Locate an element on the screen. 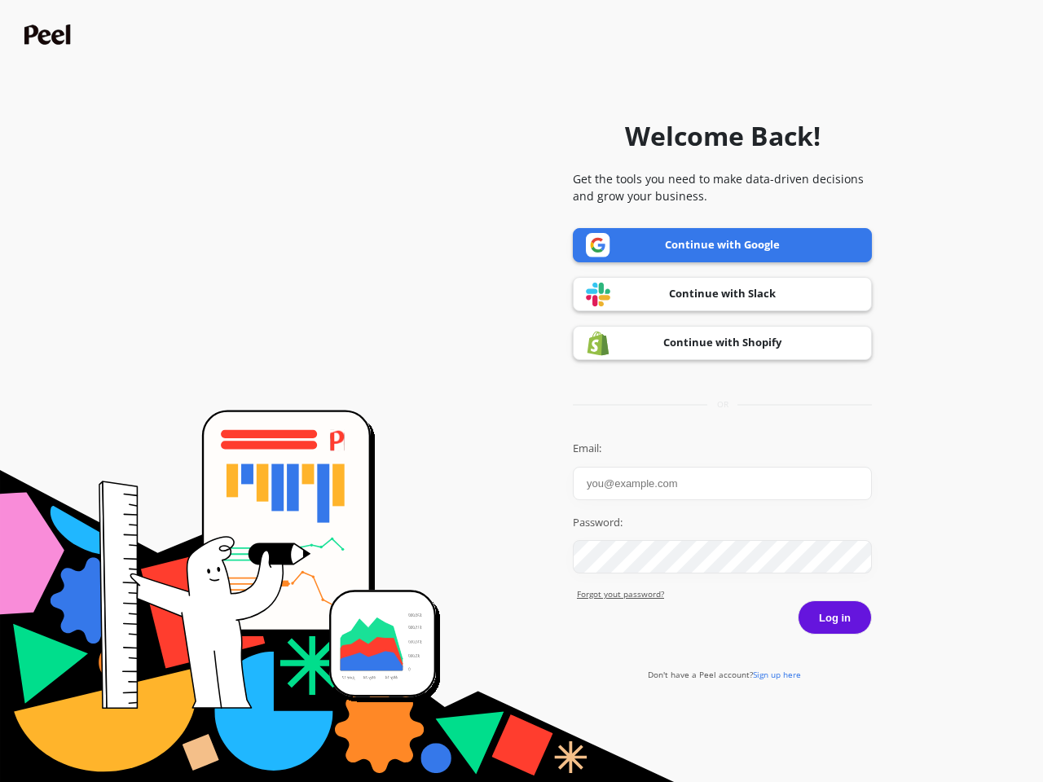 This screenshot has height=782, width=1043. a: Don't have a Peel account?Sign up here is located at coordinates (724, 675).